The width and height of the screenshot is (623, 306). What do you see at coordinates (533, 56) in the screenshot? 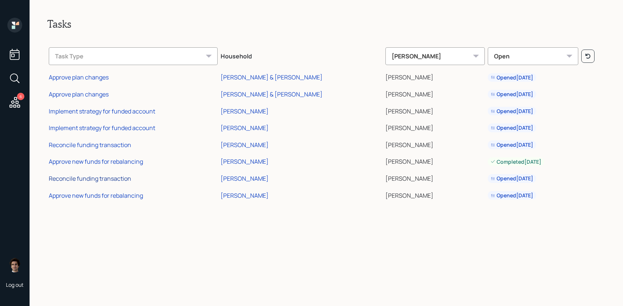
I see `div: Open` at bounding box center [533, 56].